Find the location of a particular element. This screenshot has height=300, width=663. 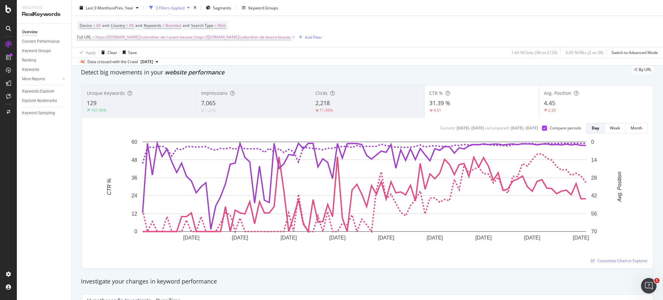

span: 1 is located at coordinates (657, 281).